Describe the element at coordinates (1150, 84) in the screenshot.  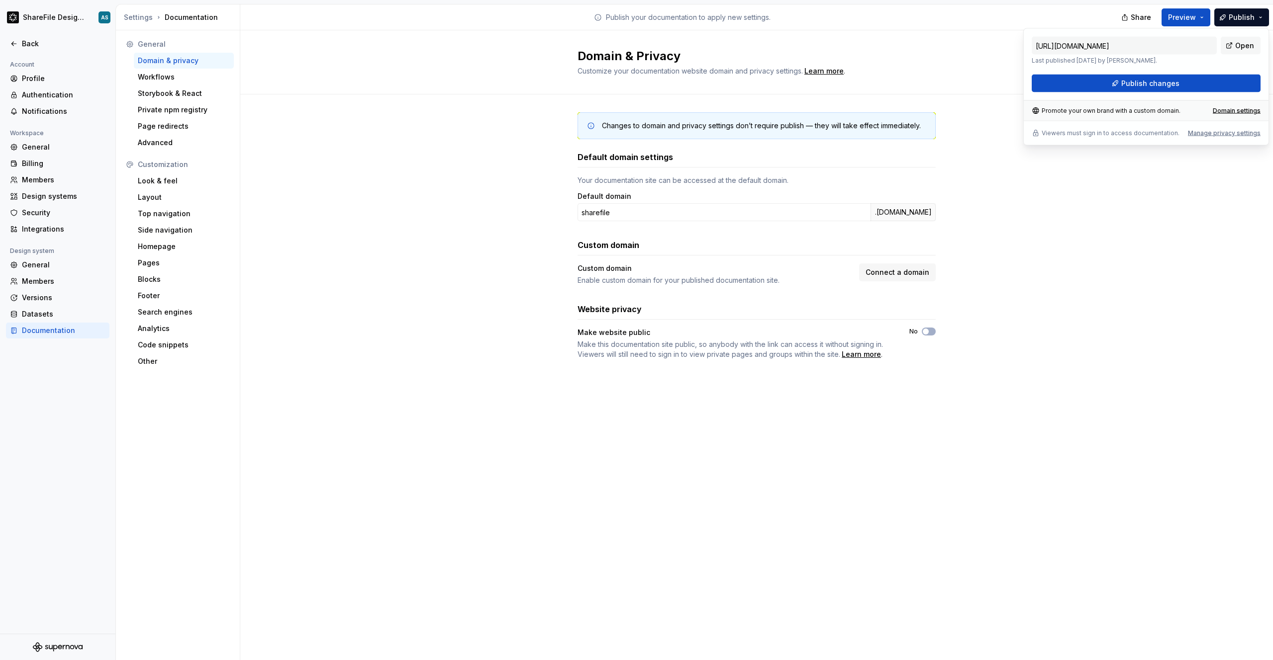
I see `span: Publish changes` at that location.